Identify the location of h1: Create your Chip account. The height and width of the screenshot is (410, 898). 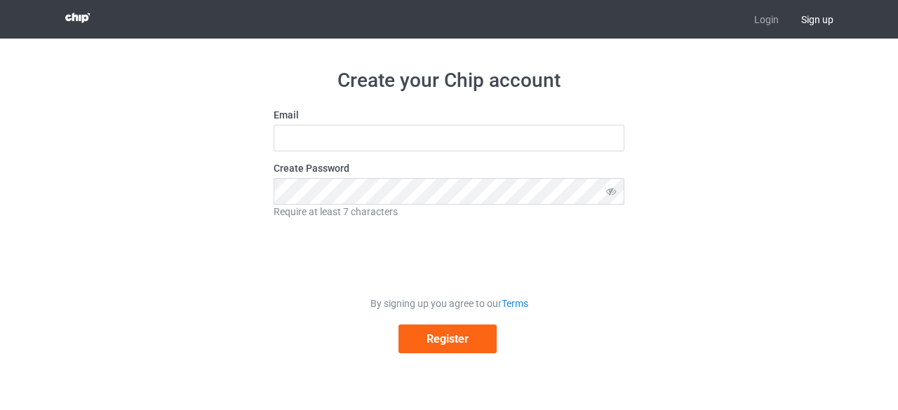
(449, 81).